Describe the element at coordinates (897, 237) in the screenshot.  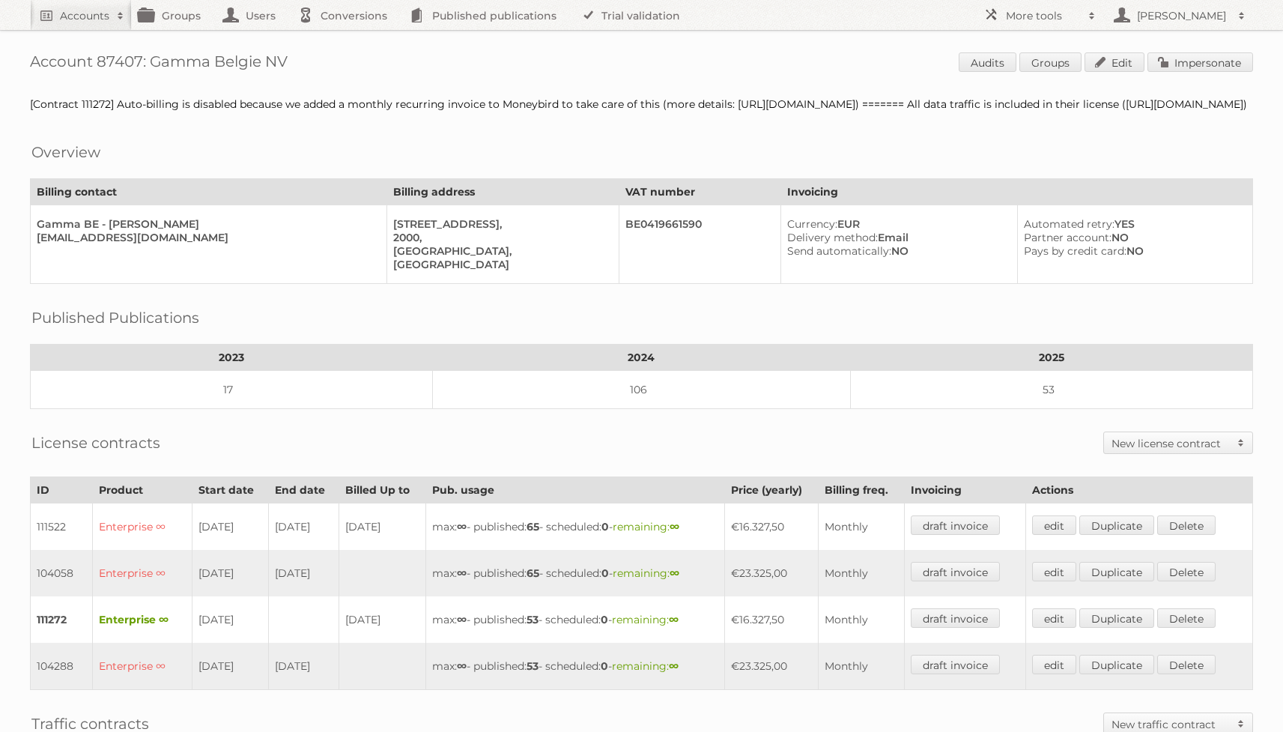
I see `div: Email` at that location.